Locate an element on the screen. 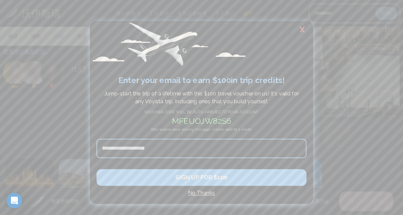 The height and width of the screenshot is (215, 403). h4: VOUCHER CODE WILL BE AUTO-APPLIED TO YOUR ACCOUNT: is located at coordinates (201, 112).